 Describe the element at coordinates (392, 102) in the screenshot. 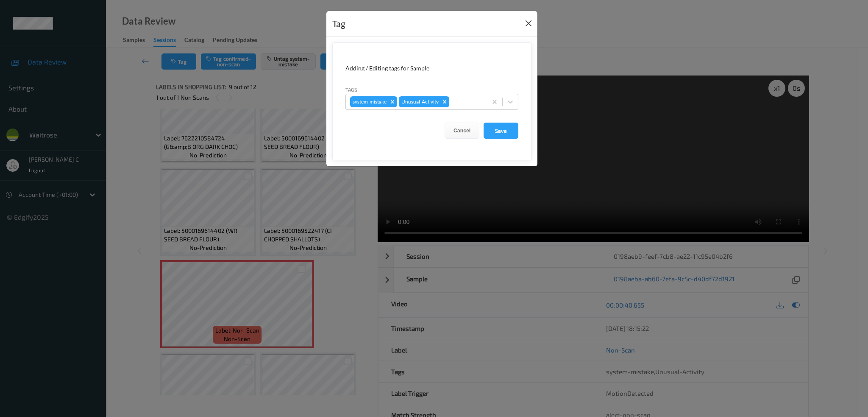

I see `div: Remove system-mistake` at that location.